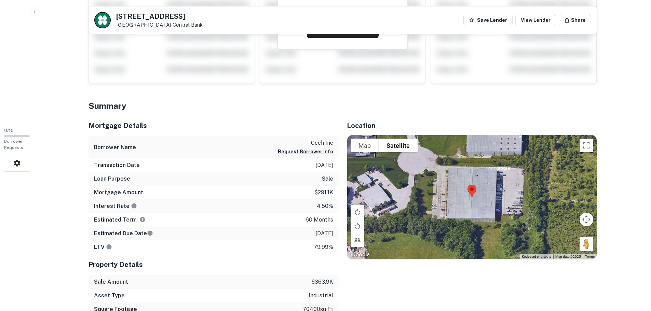 The width and height of the screenshot is (651, 311). Describe the element at coordinates (323, 248) in the screenshot. I see `p: 79.99%` at that location.